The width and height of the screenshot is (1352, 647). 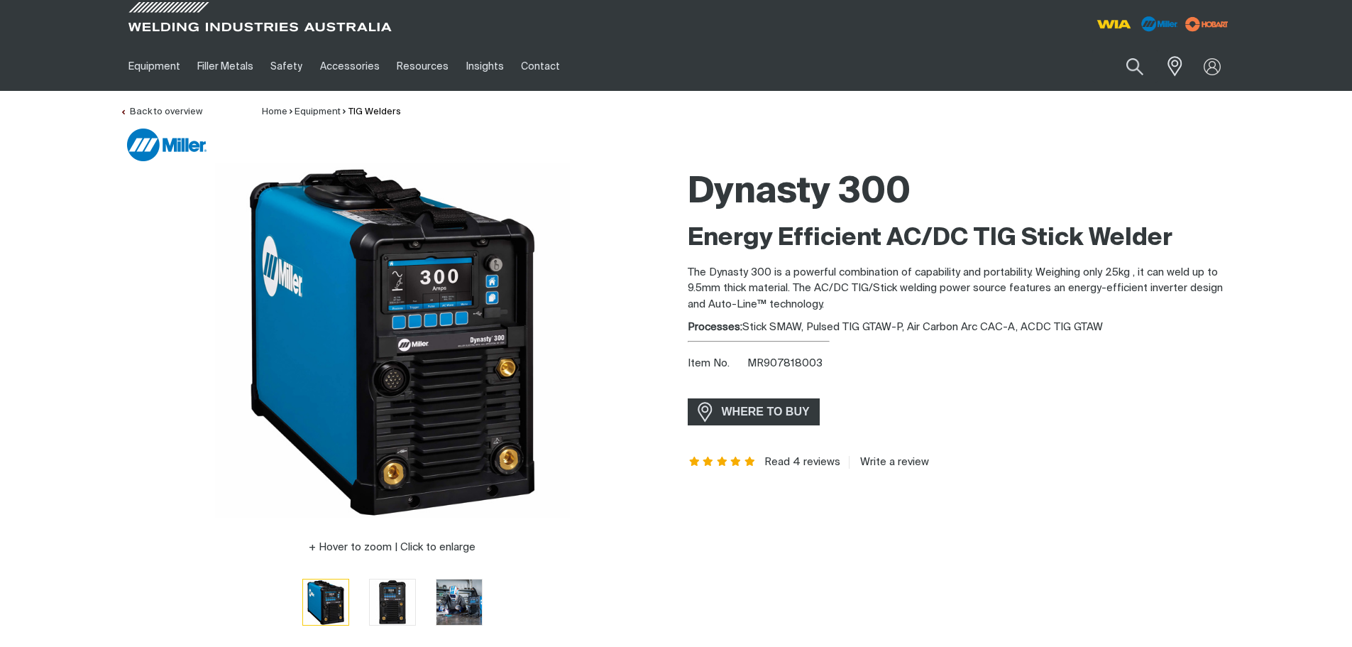 I want to click on a: WHERE TO BUY, so click(x=754, y=411).